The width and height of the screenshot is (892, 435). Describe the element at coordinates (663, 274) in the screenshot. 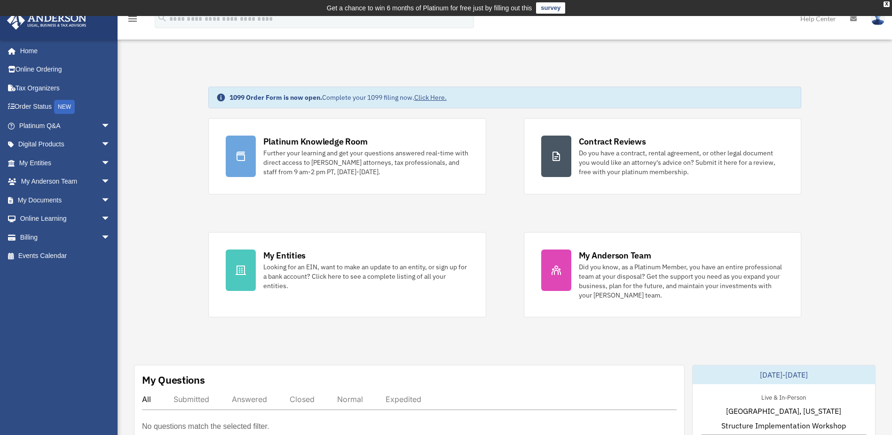

I see `a: My Anderson Team Did you know, as a Platinum Member, you have an entire professional team at your...` at that location.